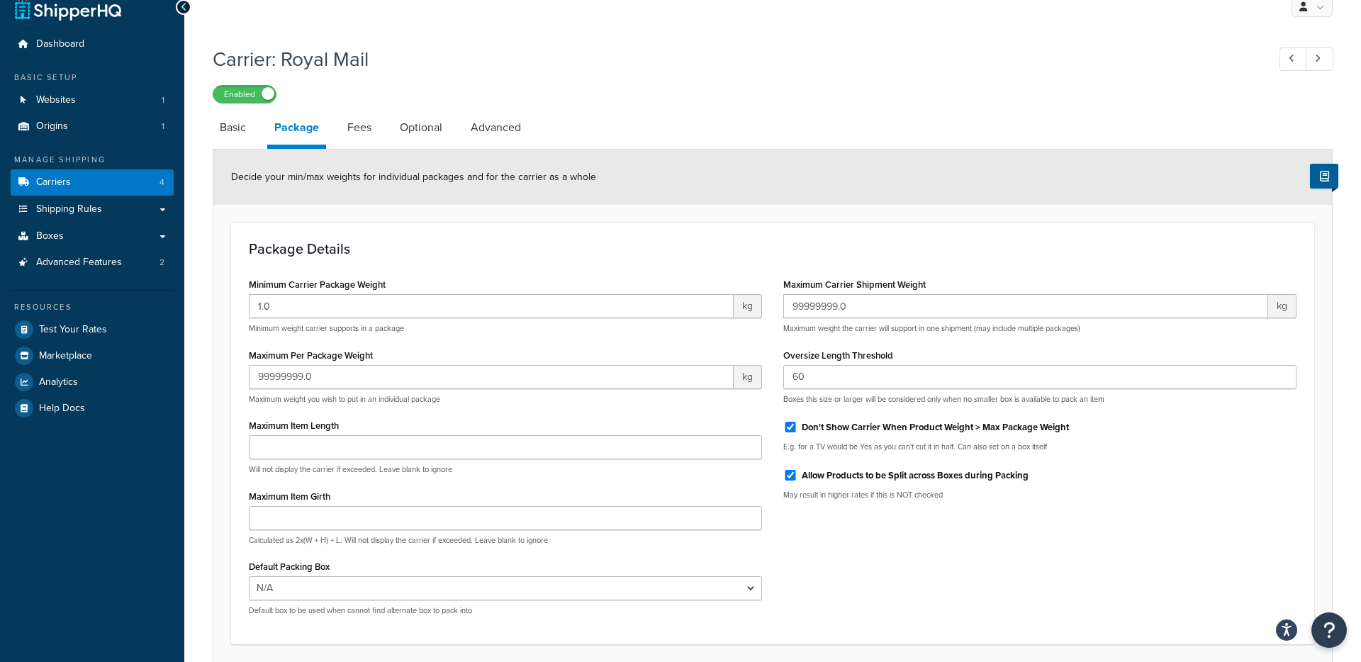 The width and height of the screenshot is (1361, 662). What do you see at coordinates (1040, 495) in the screenshot?
I see `p: May result in higher rates if this is NOT checked` at bounding box center [1040, 495].